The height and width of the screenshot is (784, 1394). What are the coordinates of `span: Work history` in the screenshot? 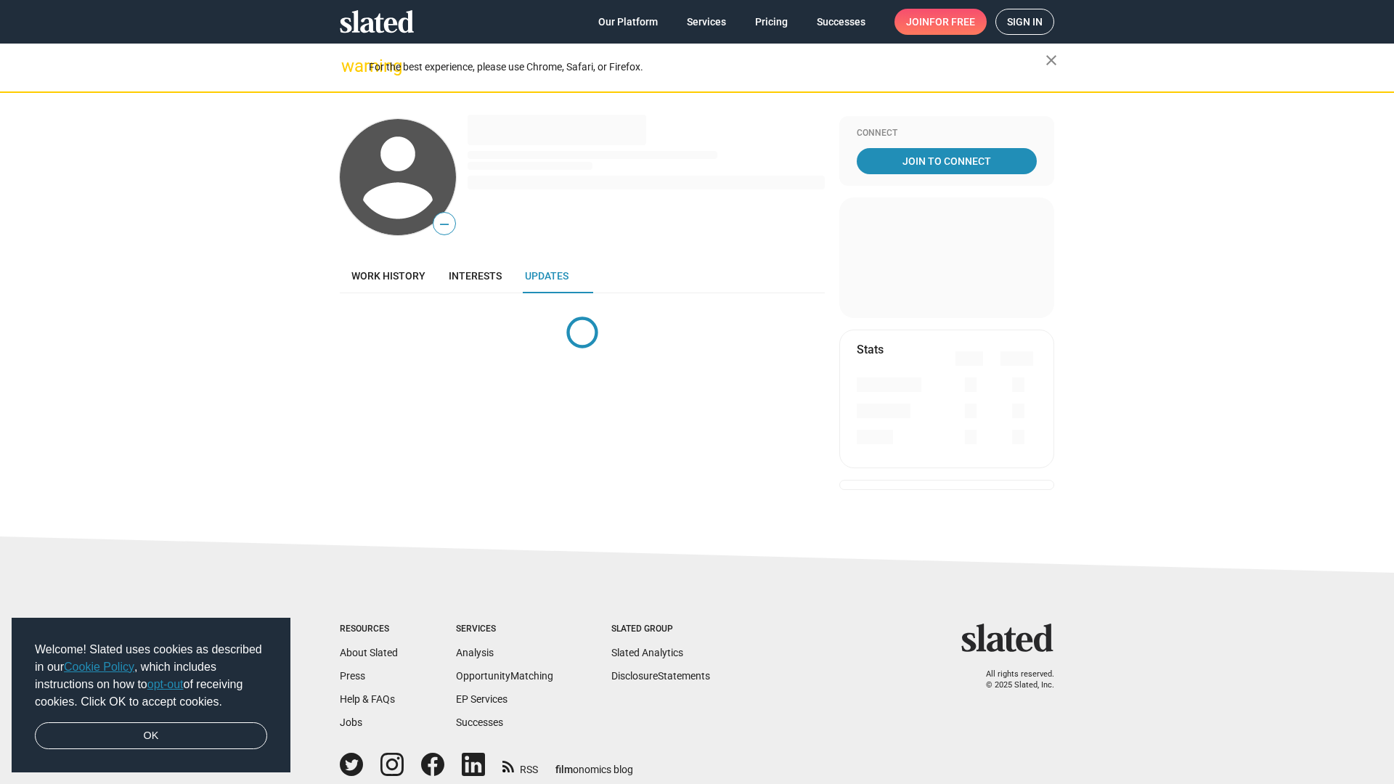 It's located at (389, 276).